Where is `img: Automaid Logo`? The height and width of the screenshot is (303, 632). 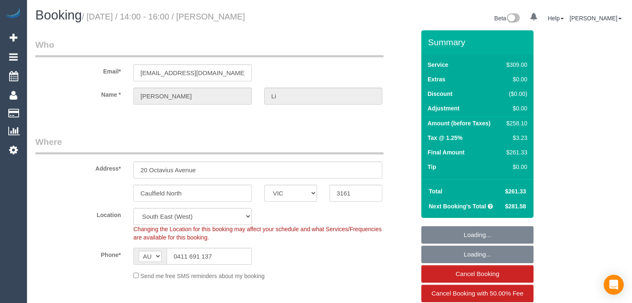 img: Automaid Logo is located at coordinates (13, 14).